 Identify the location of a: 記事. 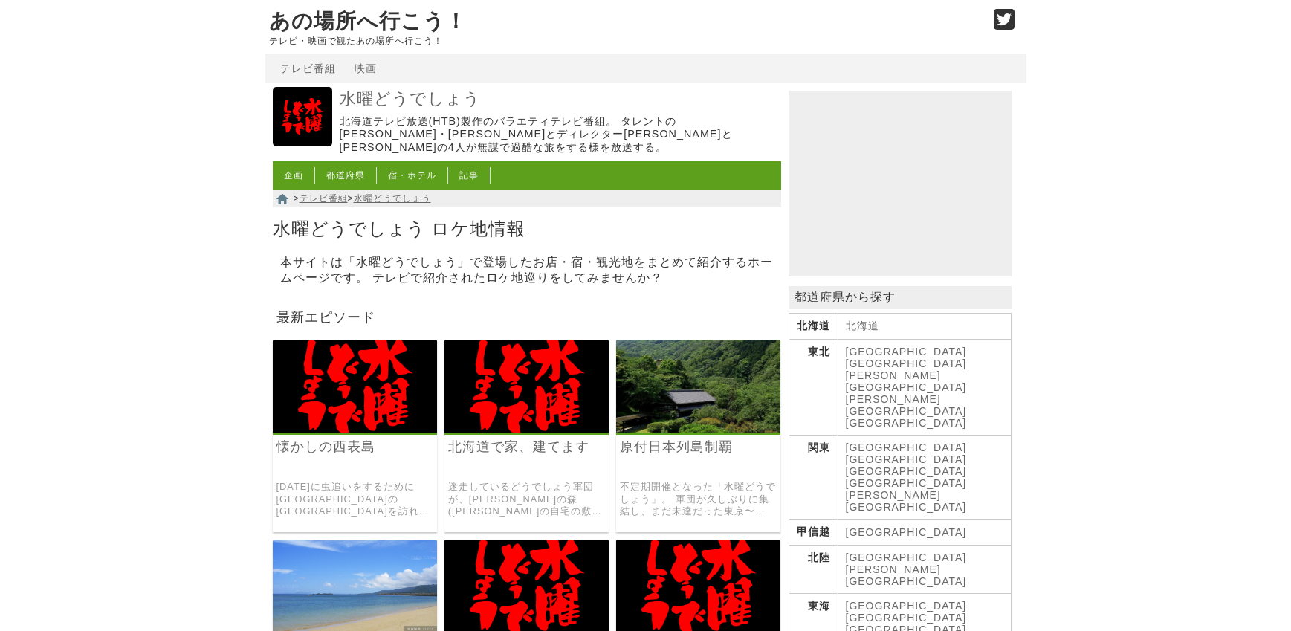
(469, 175).